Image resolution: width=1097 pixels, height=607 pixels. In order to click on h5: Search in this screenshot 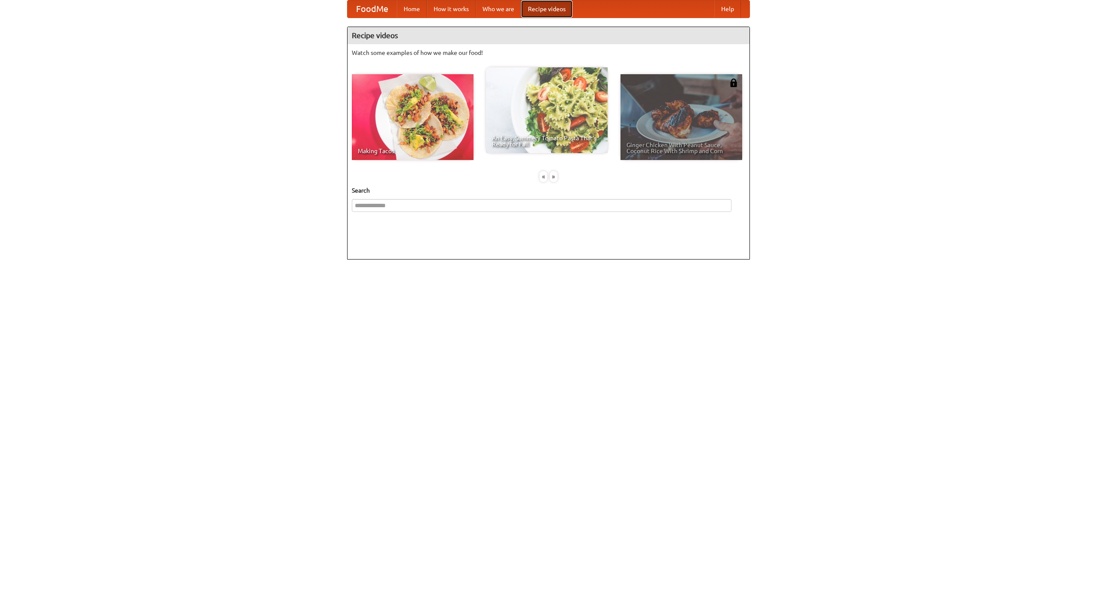, I will do `click(549, 190)`.